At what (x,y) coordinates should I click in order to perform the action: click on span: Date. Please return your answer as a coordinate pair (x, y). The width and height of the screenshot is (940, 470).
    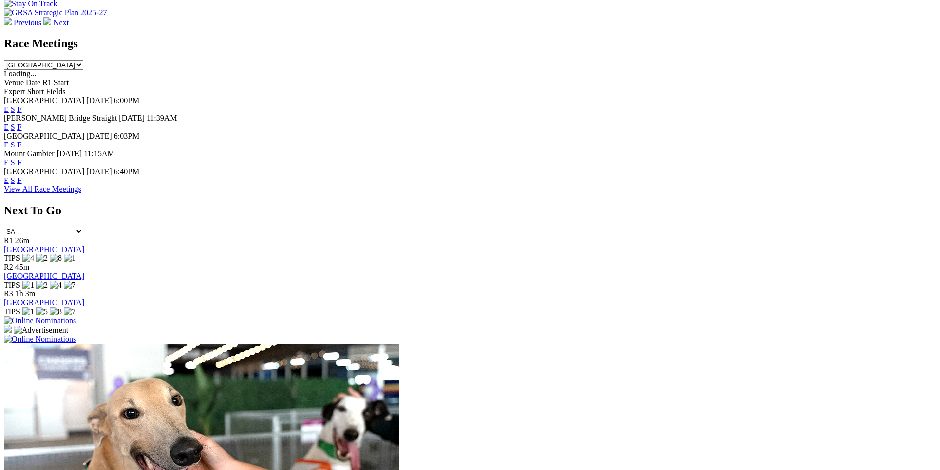
    Looking at the image, I should click on (33, 82).